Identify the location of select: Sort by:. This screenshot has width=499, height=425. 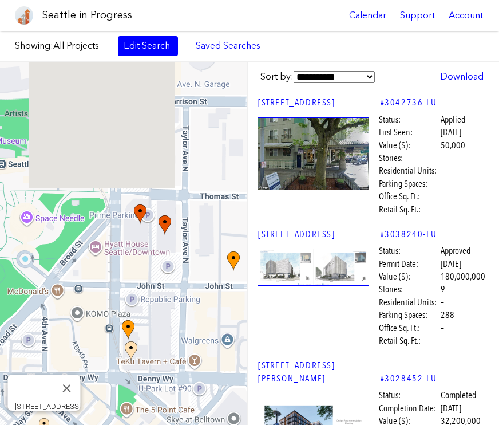
(334, 77).